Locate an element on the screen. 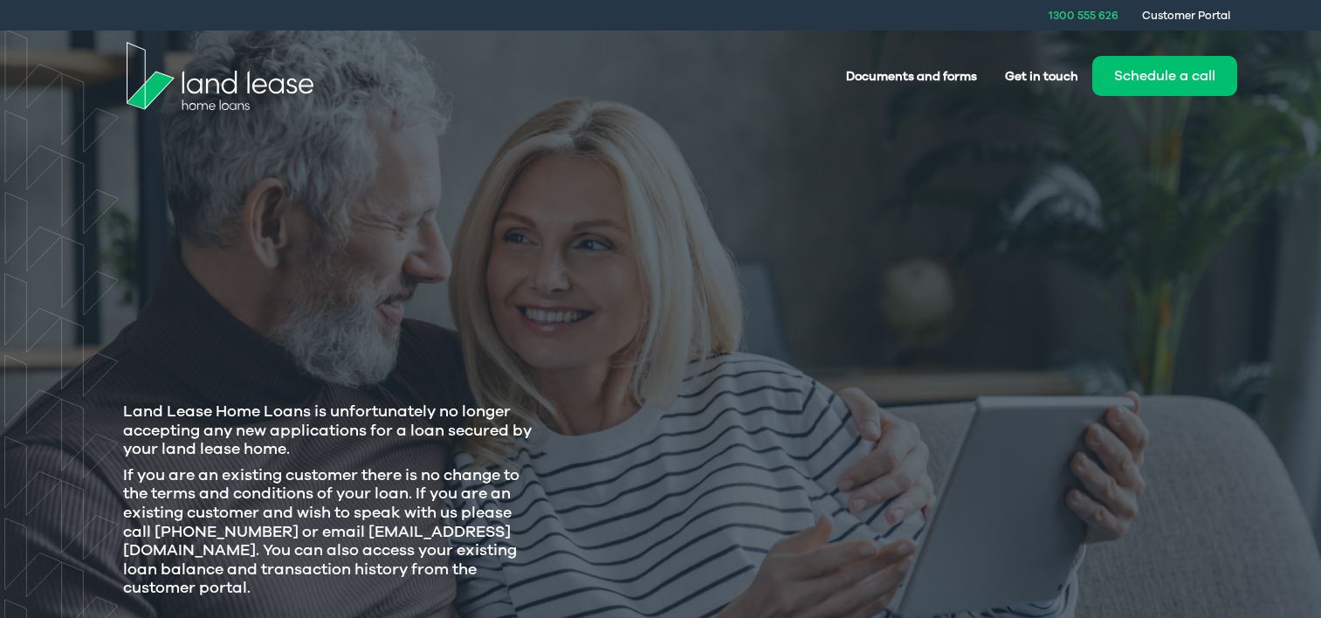 The width and height of the screenshot is (1321, 618). h3: Land Lease Home Loans is unfortunately no longer accepting any new applications for a loan secure... is located at coordinates (330, 430).